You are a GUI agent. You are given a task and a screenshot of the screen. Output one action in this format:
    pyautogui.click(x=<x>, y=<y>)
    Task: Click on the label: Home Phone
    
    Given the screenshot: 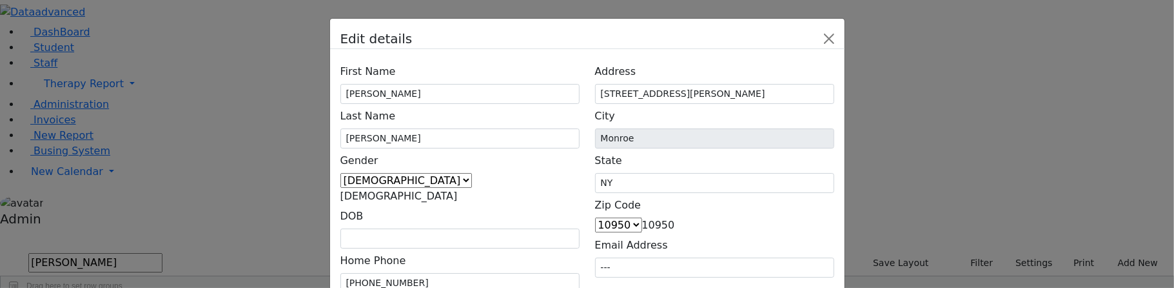 What is the action you would take?
    pyautogui.click(x=373, y=260)
    